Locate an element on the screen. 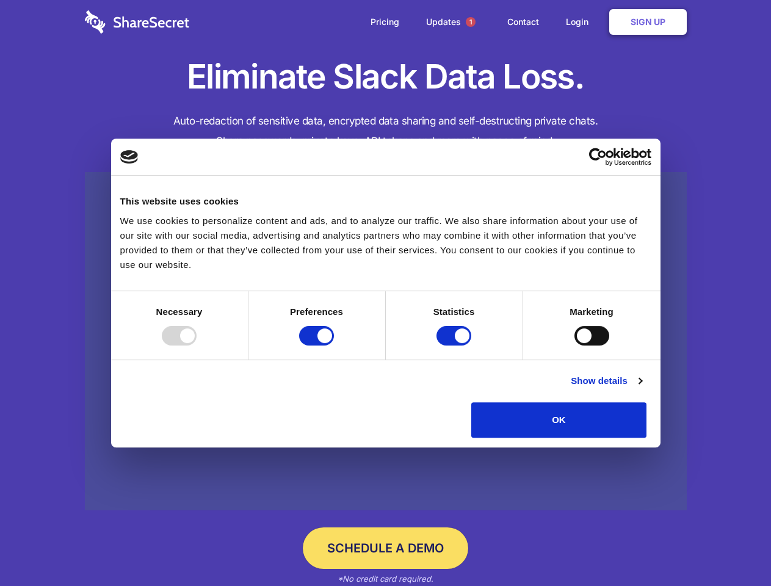  a: Login is located at coordinates (580, 22).